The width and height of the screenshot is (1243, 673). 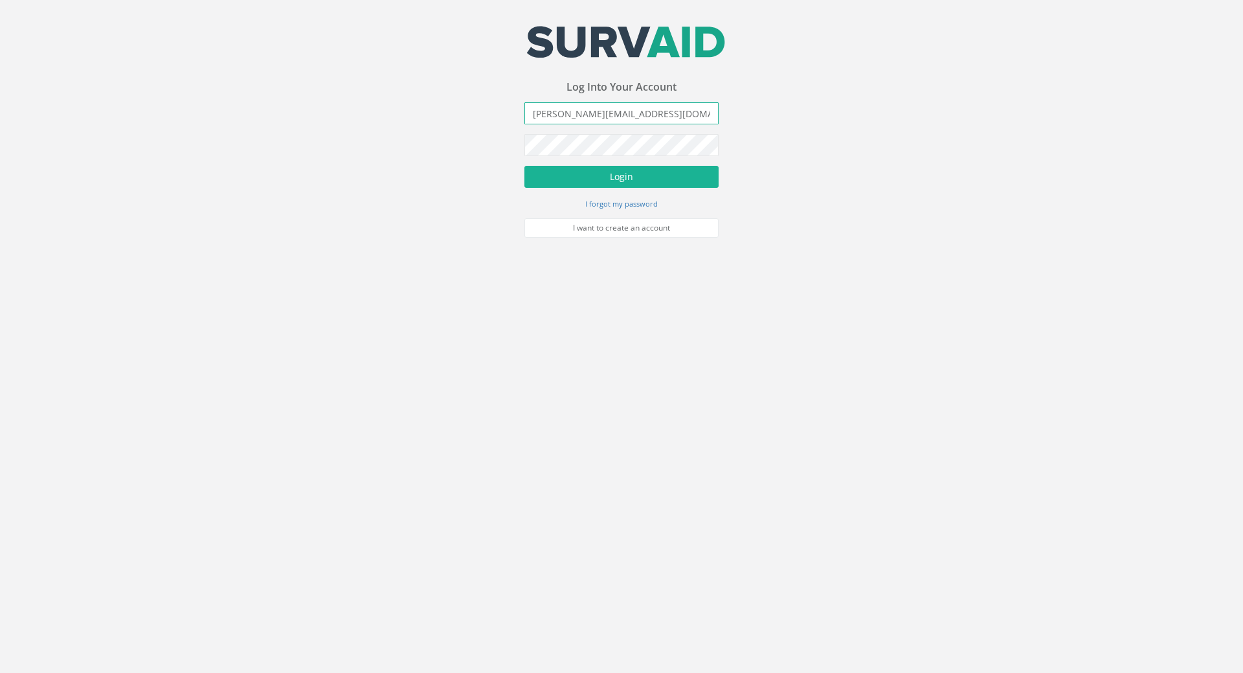 I want to click on small: I forgot my password, so click(x=621, y=203).